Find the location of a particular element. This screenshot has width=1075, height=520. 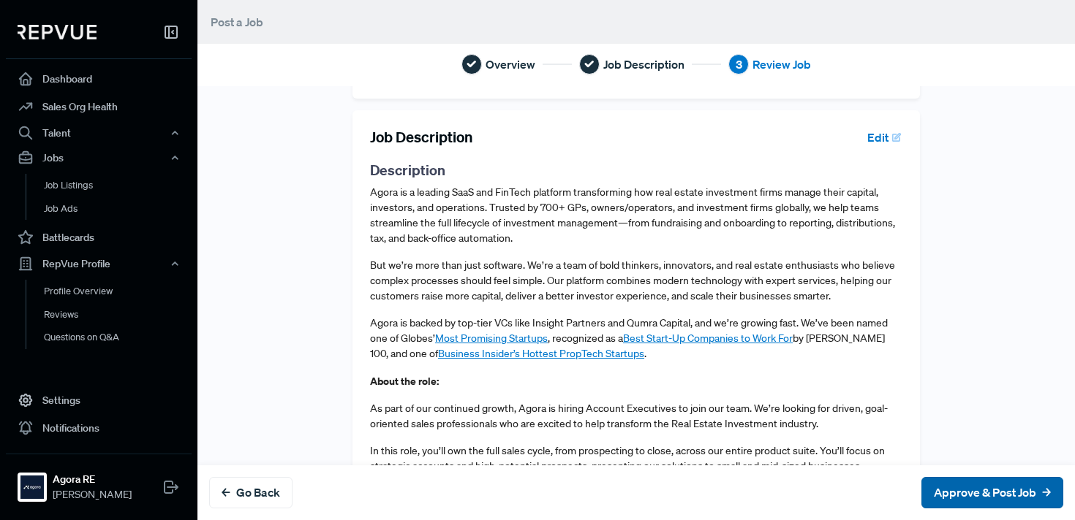

div: Talent is located at coordinates (99, 133).